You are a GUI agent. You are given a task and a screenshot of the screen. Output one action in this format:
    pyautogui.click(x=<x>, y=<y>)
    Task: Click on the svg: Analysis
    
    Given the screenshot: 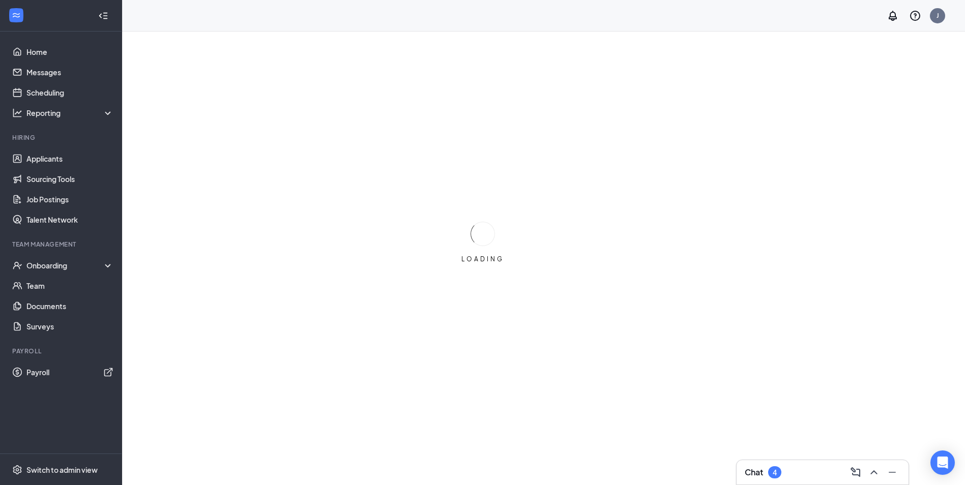 What is the action you would take?
    pyautogui.click(x=17, y=113)
    